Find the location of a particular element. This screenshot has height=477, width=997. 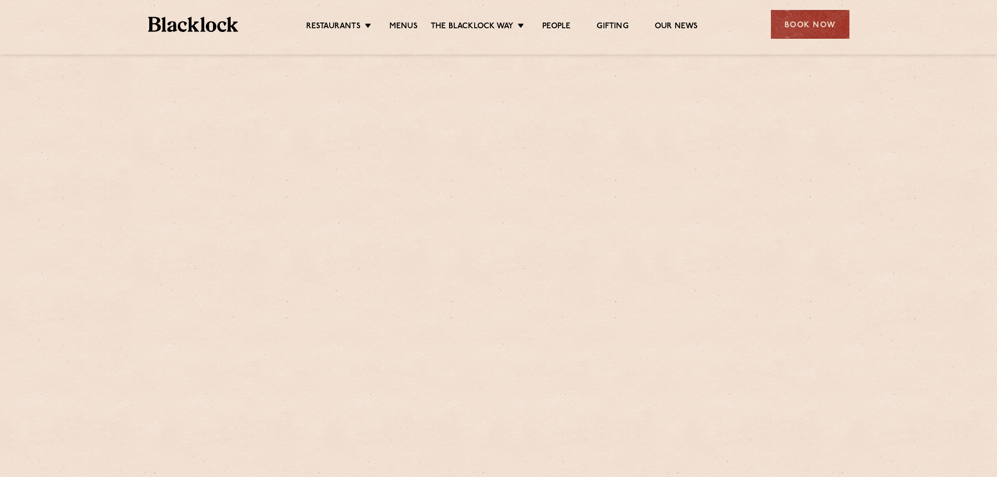

img: BL_Textured_Logo-footer-cropped.svg is located at coordinates (193, 24).